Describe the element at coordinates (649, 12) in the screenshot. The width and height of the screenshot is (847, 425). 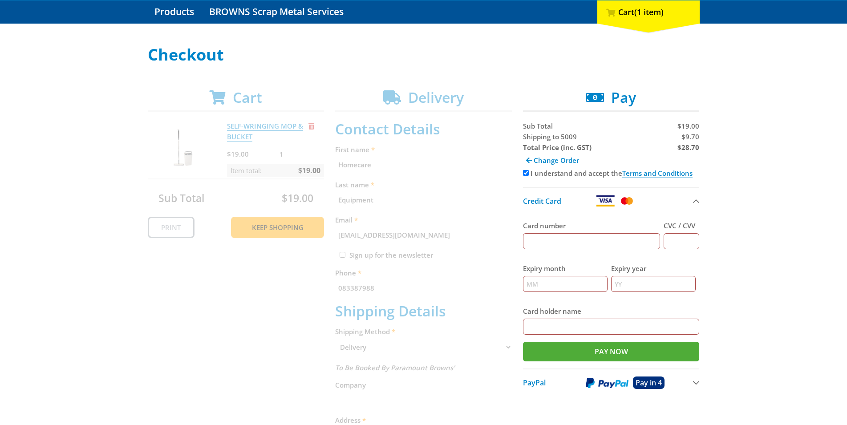
I see `span: (1 item)` at that location.